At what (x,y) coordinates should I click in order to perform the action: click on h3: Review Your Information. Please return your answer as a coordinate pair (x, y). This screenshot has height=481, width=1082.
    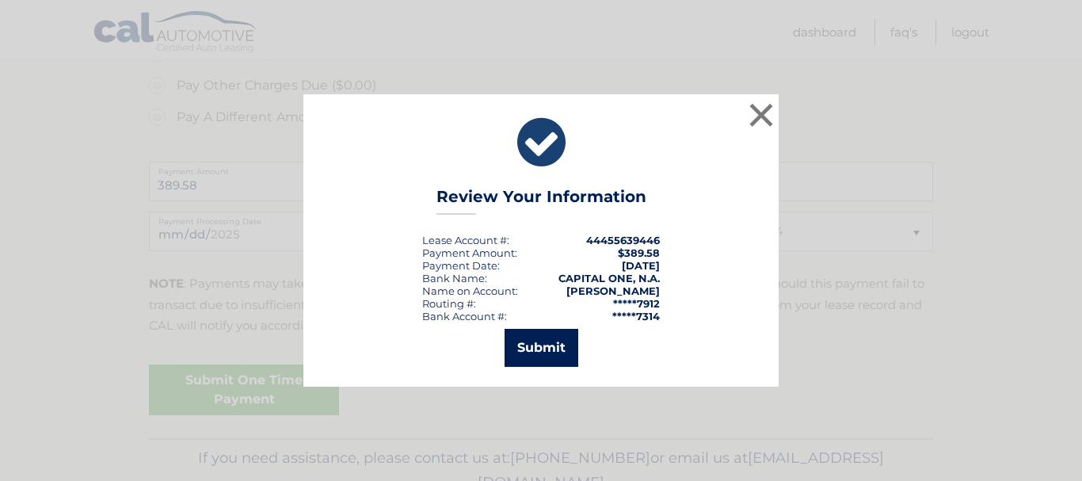
    Looking at the image, I should click on (541, 200).